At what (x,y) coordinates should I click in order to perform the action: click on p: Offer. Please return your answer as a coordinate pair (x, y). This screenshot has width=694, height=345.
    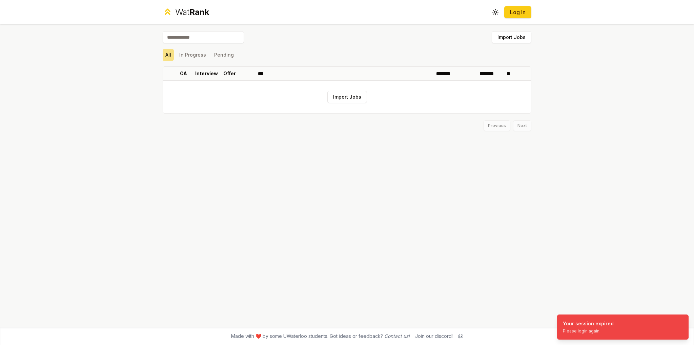
    Looking at the image, I should click on (229, 74).